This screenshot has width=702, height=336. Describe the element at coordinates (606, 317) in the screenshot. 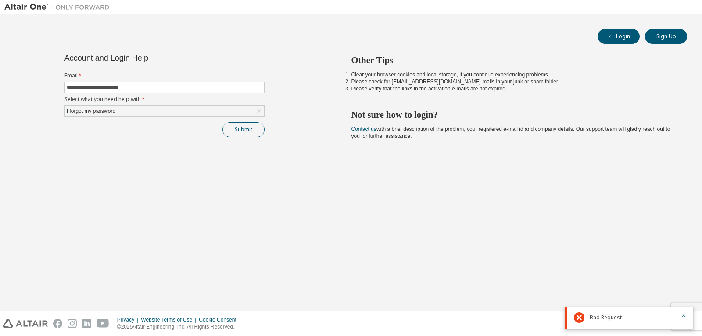

I see `span: Bad Request` at that location.